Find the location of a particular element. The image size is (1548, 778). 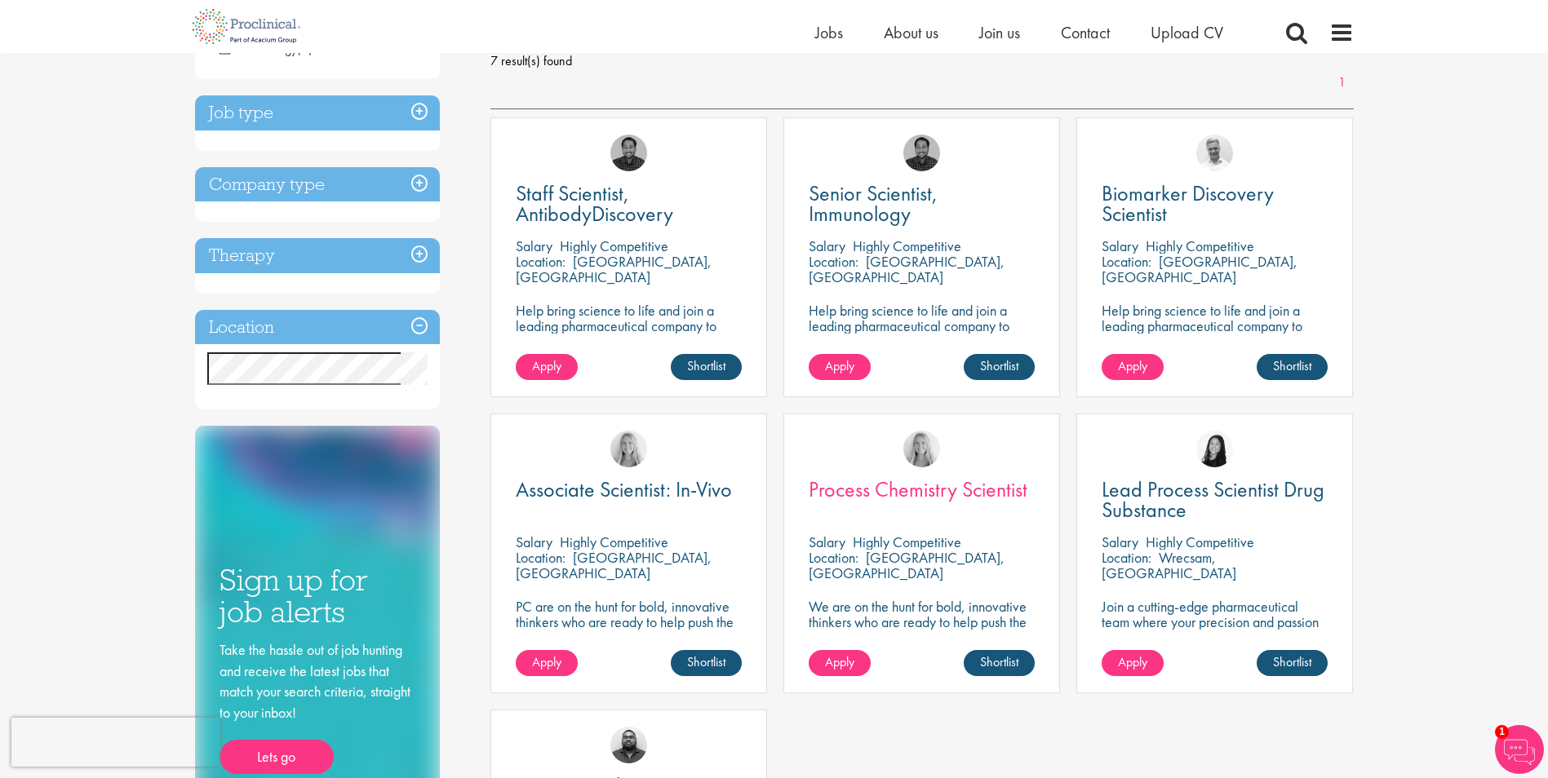

h3: Company type is located at coordinates (317, 184).